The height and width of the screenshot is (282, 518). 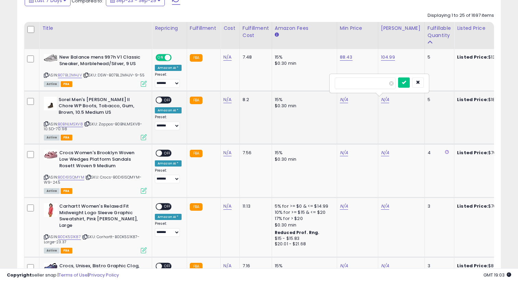 I want to click on div: 10% for >= $15 & <= $20, so click(x=303, y=213).